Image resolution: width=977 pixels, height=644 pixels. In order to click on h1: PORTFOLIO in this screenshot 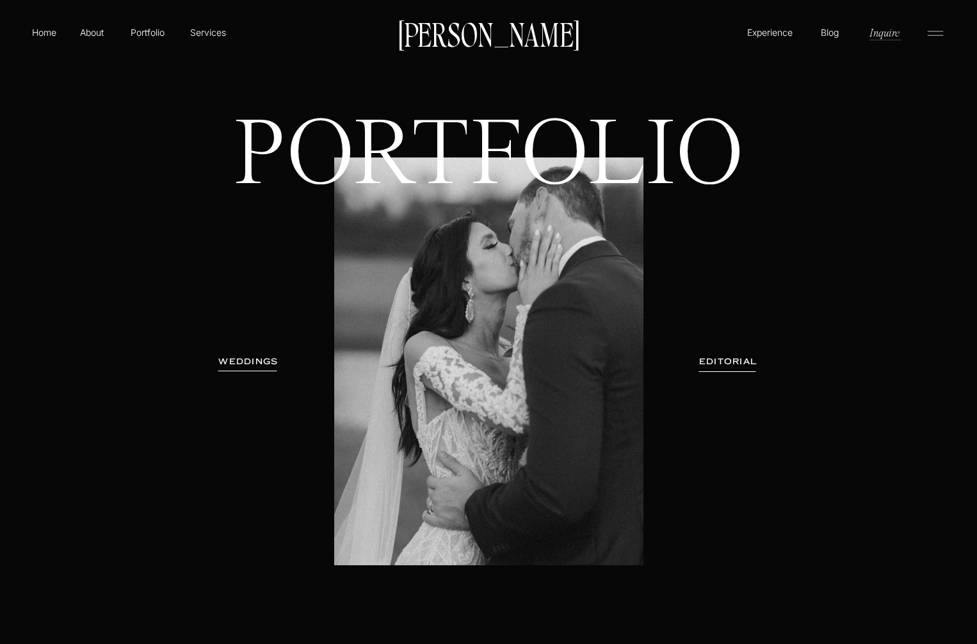, I will do `click(488, 201)`.